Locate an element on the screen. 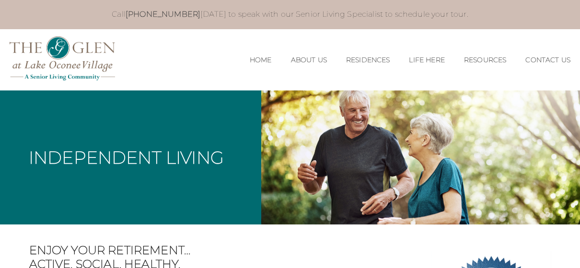 The height and width of the screenshot is (268, 580). a: Home is located at coordinates (261, 60).